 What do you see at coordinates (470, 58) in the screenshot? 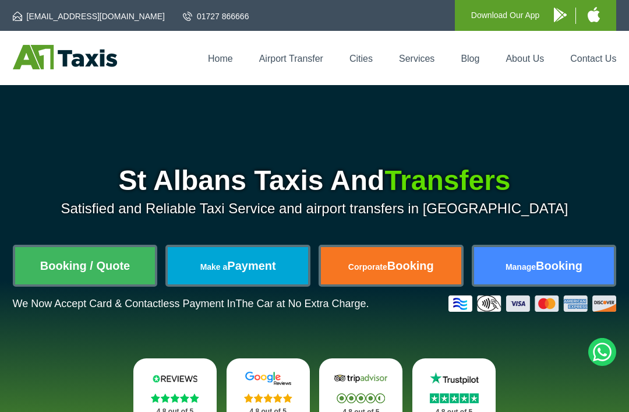
I see `a: Blog` at bounding box center [470, 58].